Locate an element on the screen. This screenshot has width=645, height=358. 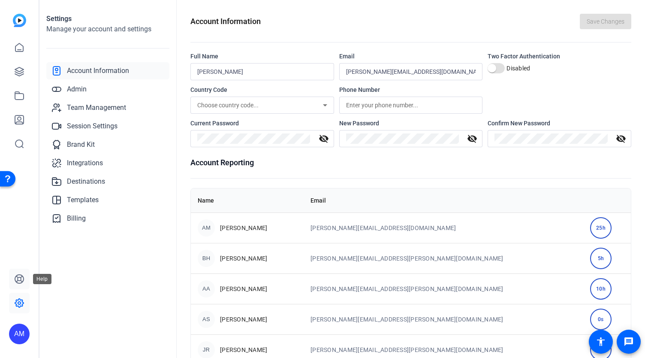
span: Team Management is located at coordinates (97, 108).